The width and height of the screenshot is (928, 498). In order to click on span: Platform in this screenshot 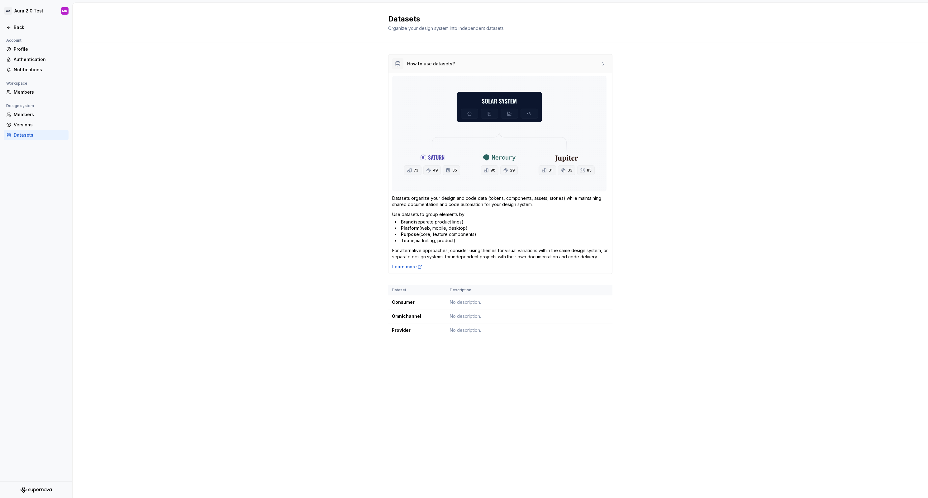, I will do `click(410, 228)`.